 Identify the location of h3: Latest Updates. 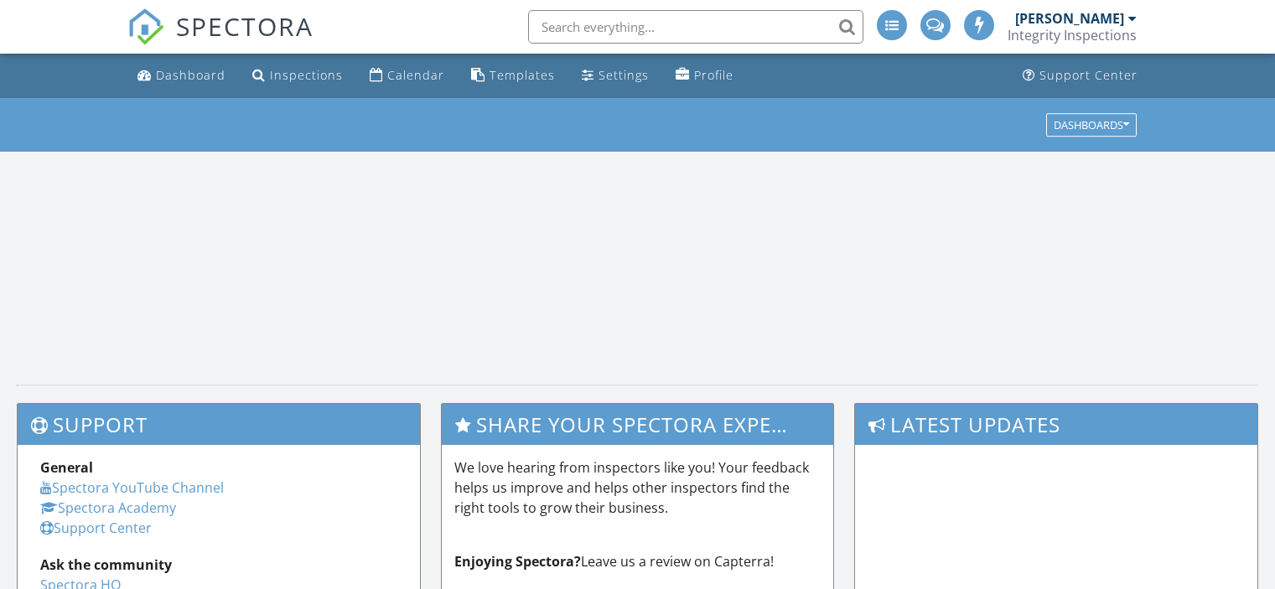
(1056, 424).